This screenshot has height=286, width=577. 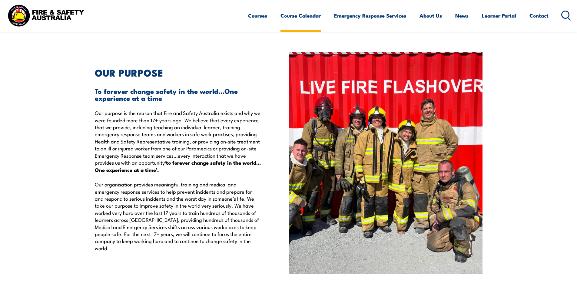 I want to click on strong: To forever change safety in the world…One experience at a time, so click(x=166, y=94).